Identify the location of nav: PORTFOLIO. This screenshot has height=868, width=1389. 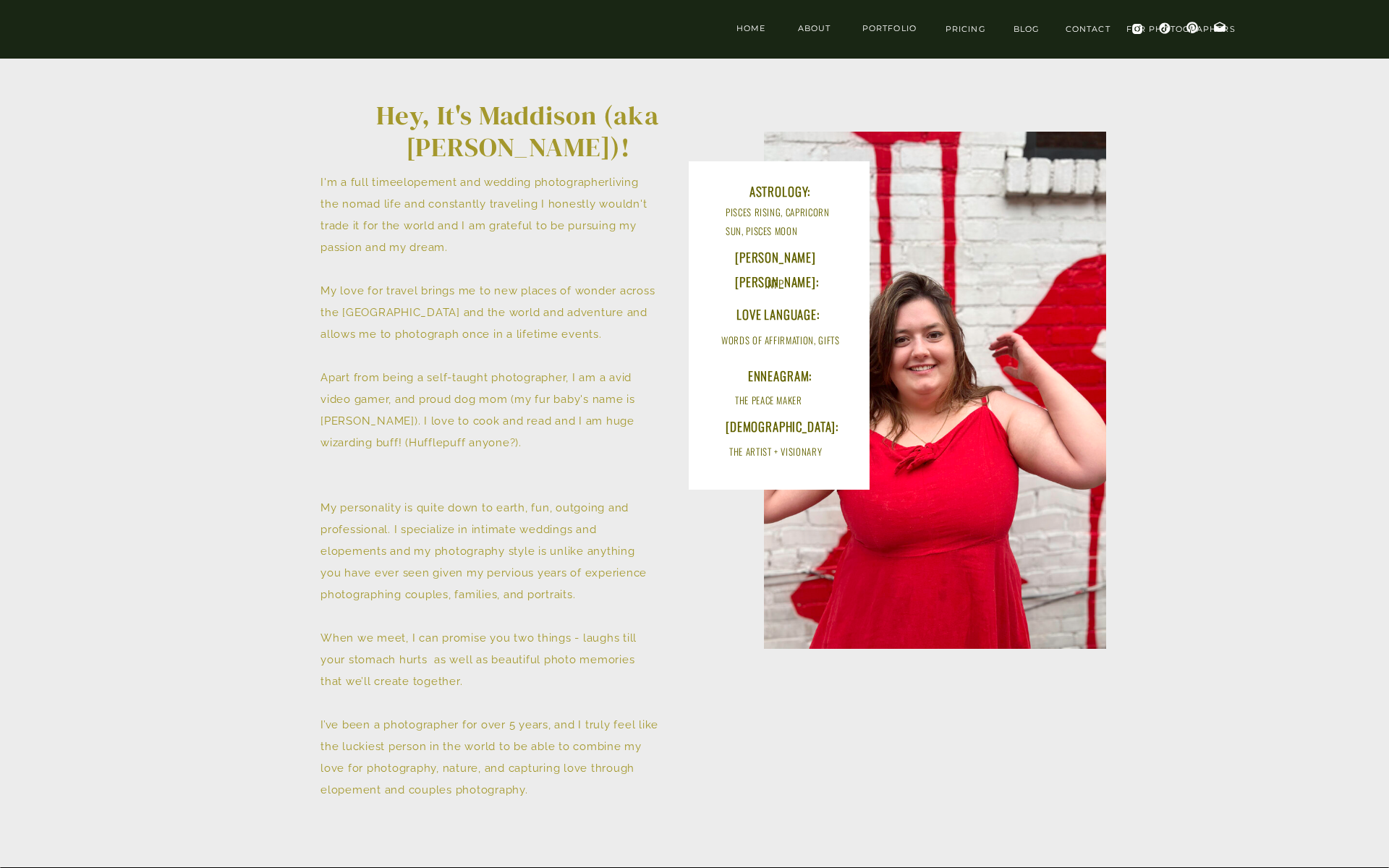
(893, 27).